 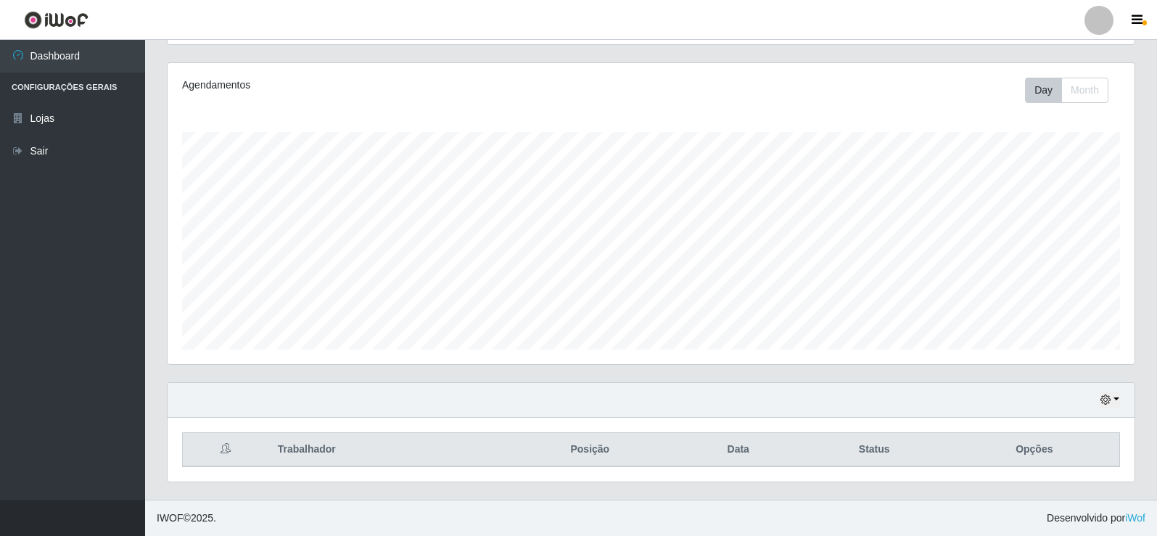 I want to click on div: Toolbar with button groups, so click(x=1072, y=90).